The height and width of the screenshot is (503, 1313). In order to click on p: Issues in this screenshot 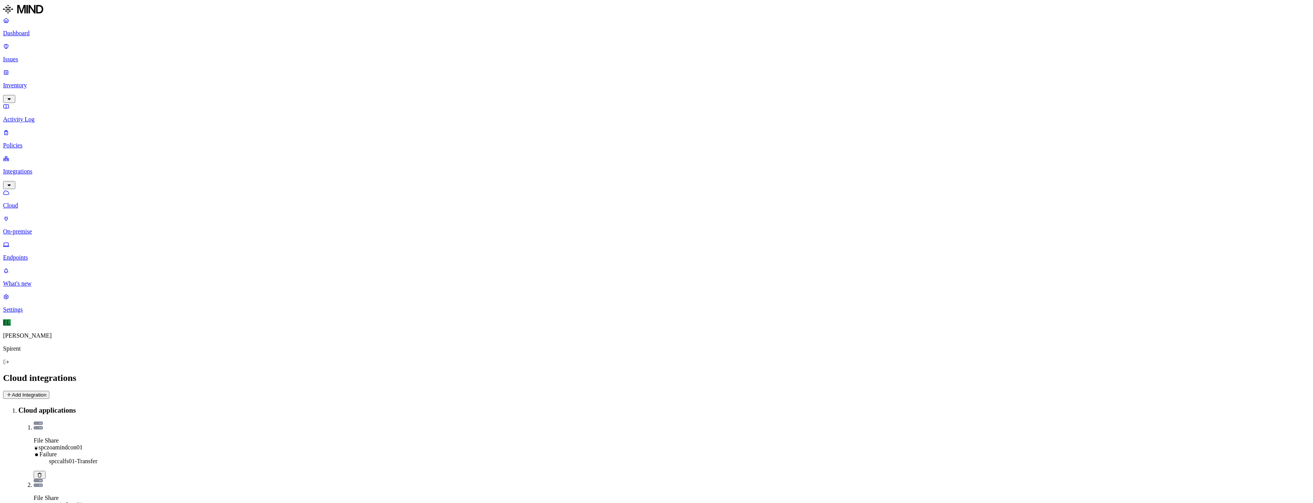, I will do `click(657, 59)`.